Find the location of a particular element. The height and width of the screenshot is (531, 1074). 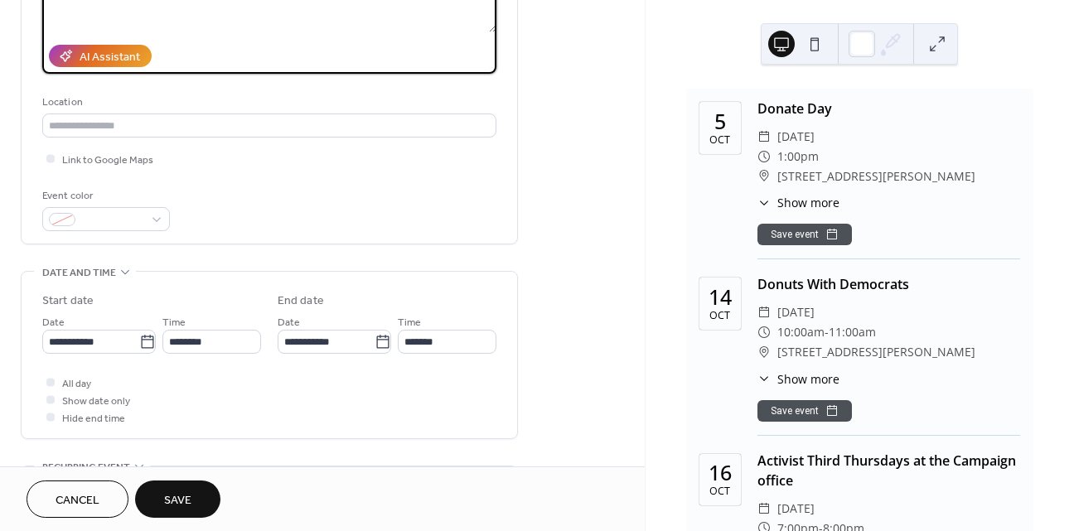

span: 11:00am is located at coordinates (852, 332).